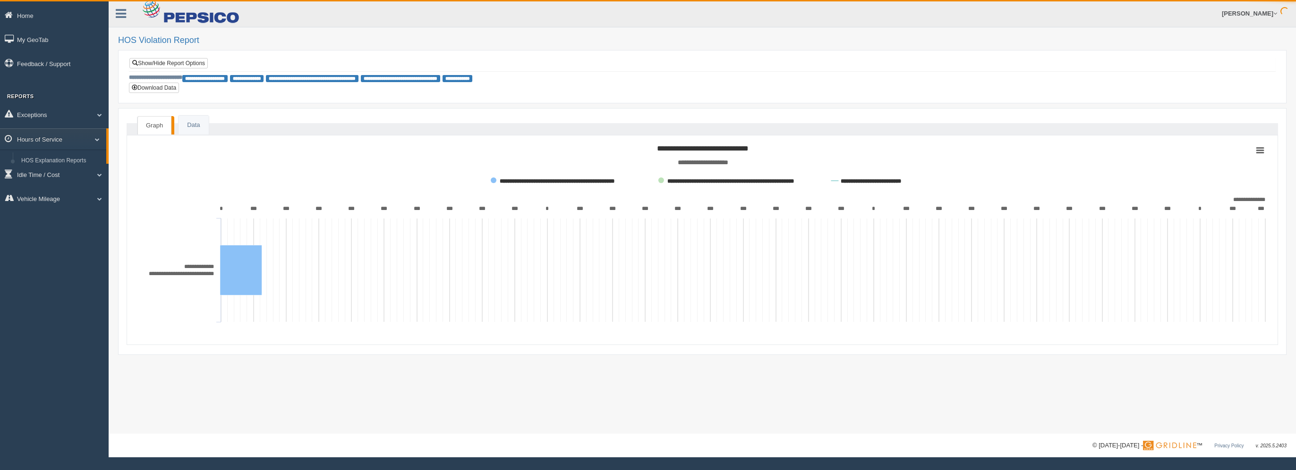 This screenshot has height=470, width=1296. Describe the element at coordinates (702, 41) in the screenshot. I see `h2: HOS Violation Report` at that location.